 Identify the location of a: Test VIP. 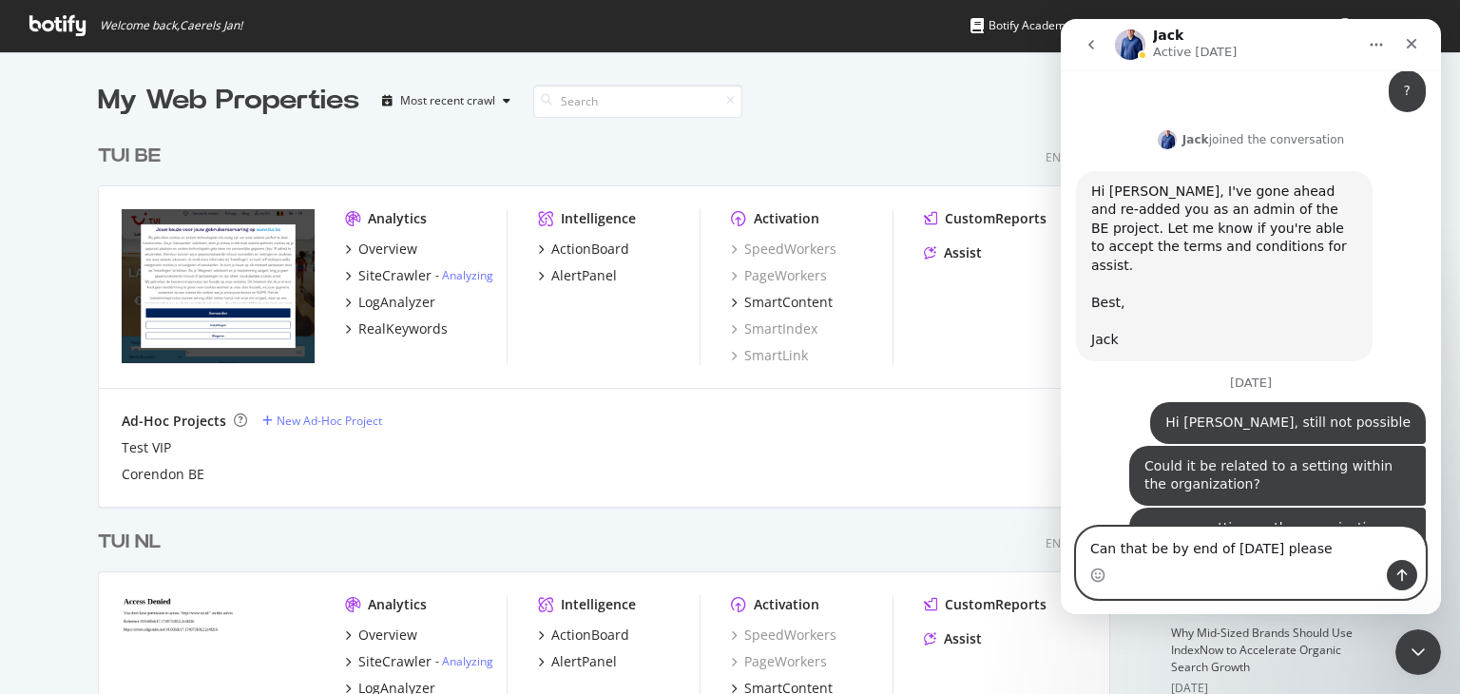
(146, 448).